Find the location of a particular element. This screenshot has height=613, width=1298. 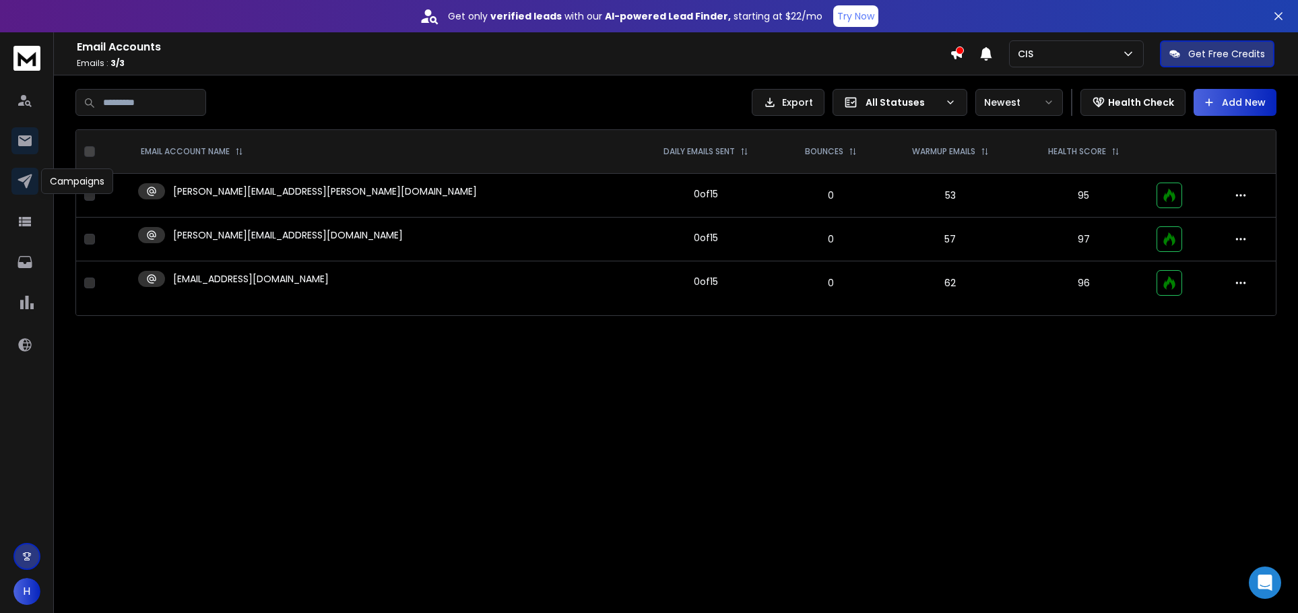

strong: verified leads is located at coordinates (526, 16).